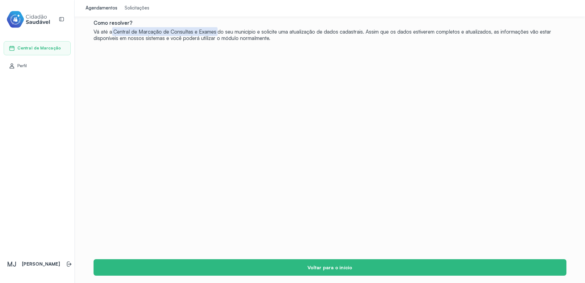 The image size is (585, 283). Describe the element at coordinates (330, 267) in the screenshot. I see `button: Voltar para o início` at that location.